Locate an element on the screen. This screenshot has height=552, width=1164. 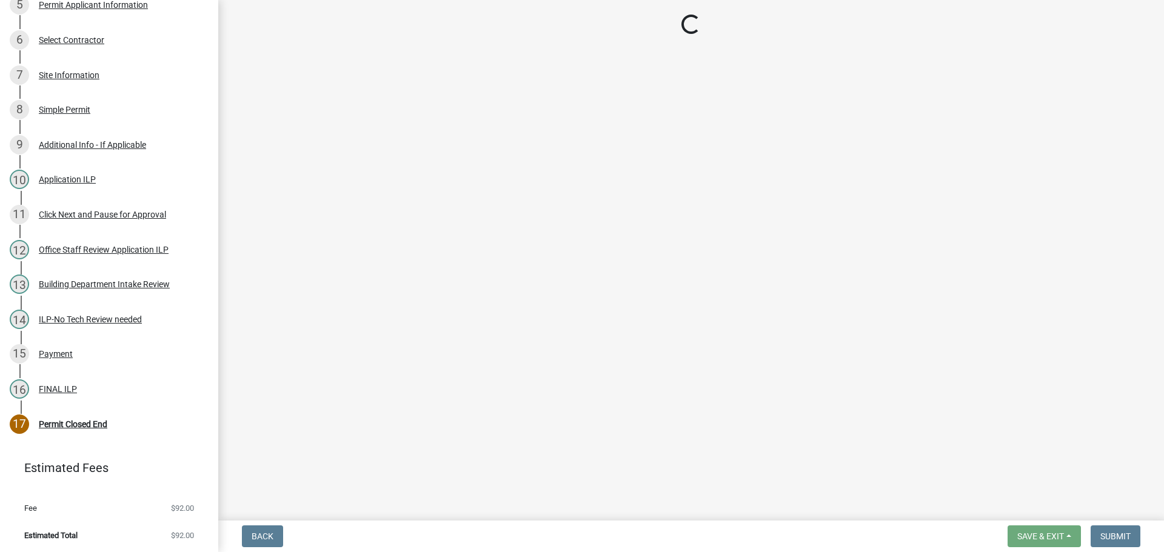
div: Building Department Intake Review is located at coordinates (104, 284).